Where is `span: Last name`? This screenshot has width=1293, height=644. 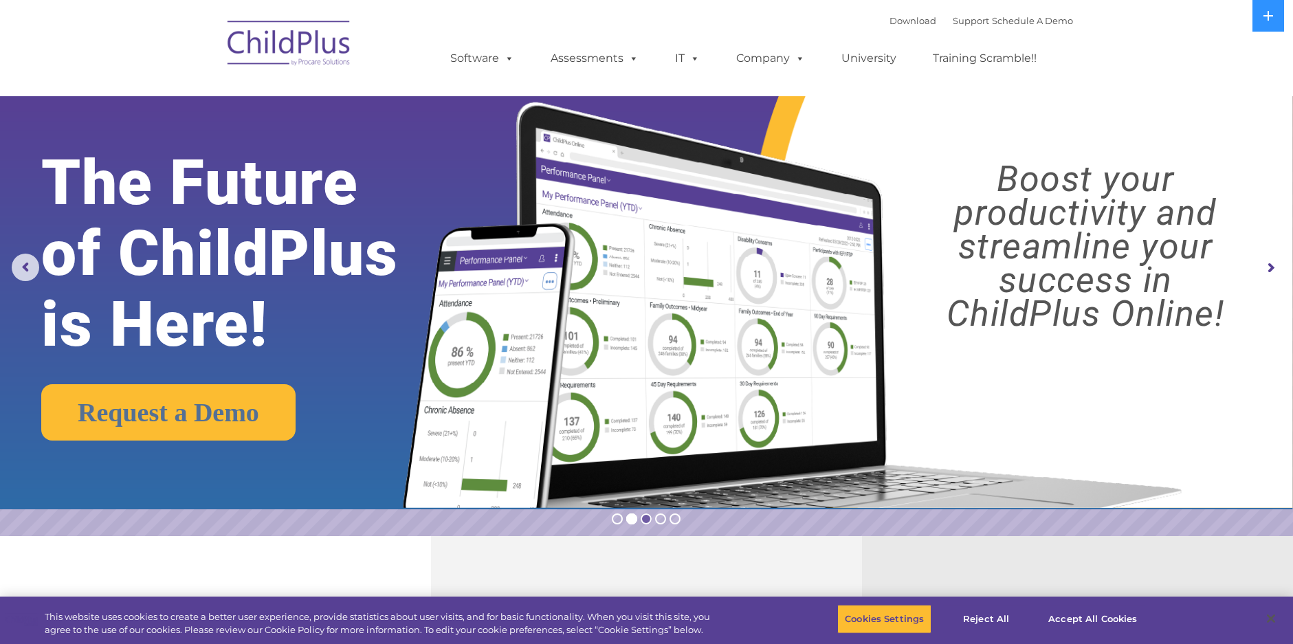
span: Last name is located at coordinates (212, 96).